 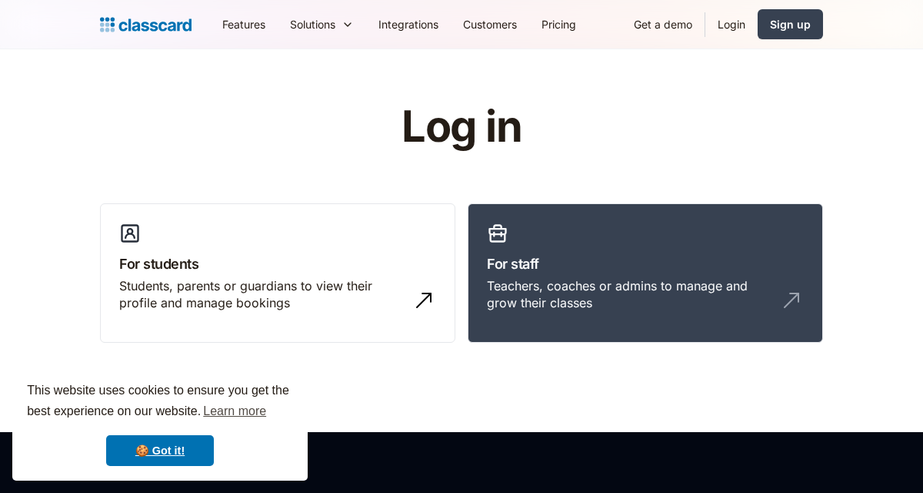 What do you see at coordinates (160, 402) in the screenshot?
I see `span: This website uses cookies to ensure you get the best experience on our website.` at bounding box center [160, 402].